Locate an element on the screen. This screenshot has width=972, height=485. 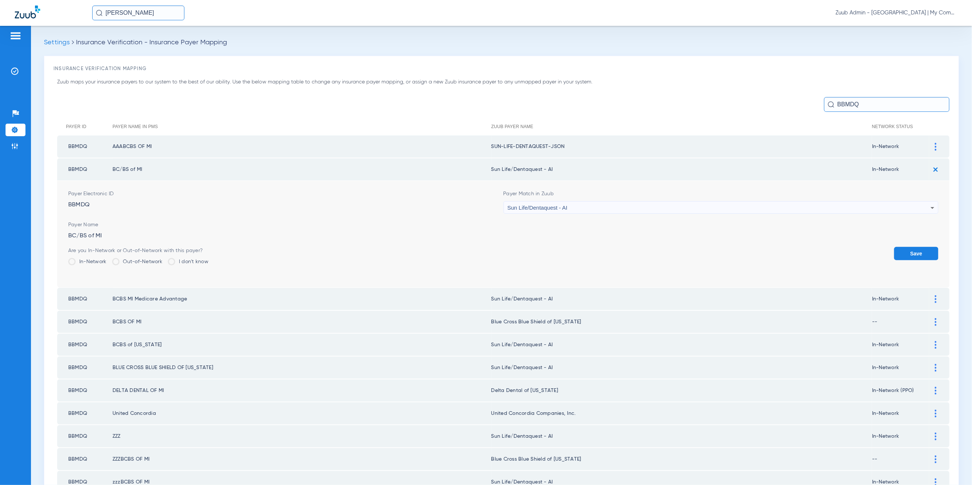
input: Search for patients is located at coordinates (138, 13).